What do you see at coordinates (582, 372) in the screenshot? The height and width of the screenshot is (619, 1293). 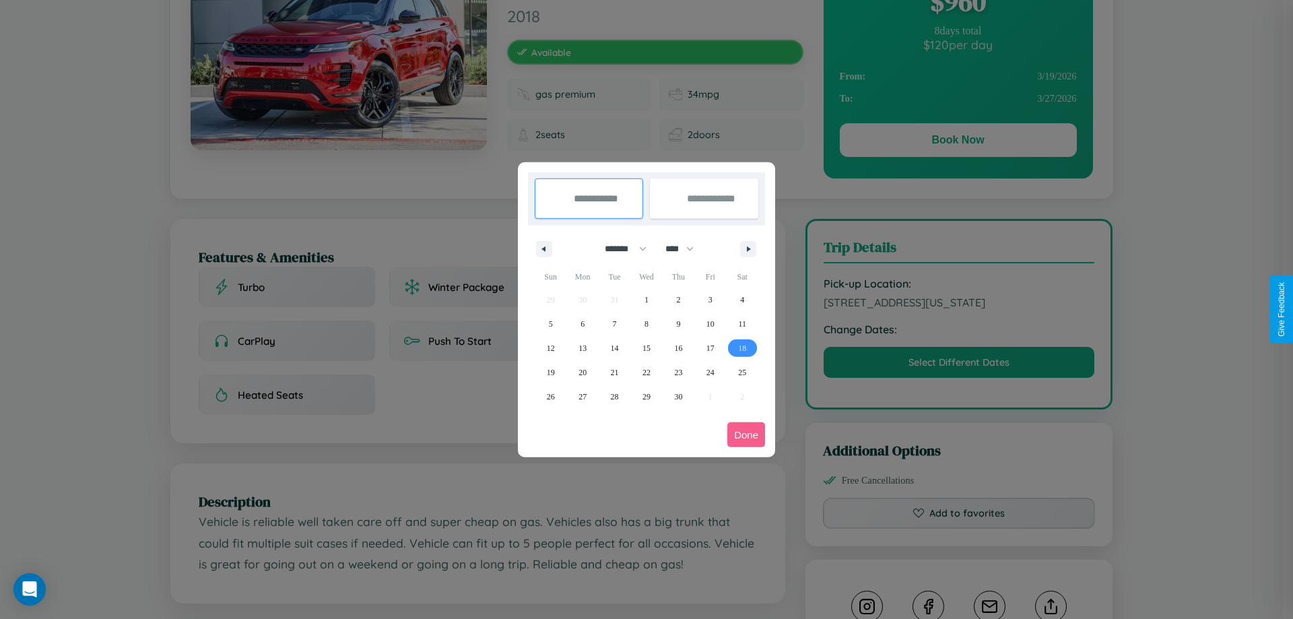 I see `button: 20` at bounding box center [582, 372].